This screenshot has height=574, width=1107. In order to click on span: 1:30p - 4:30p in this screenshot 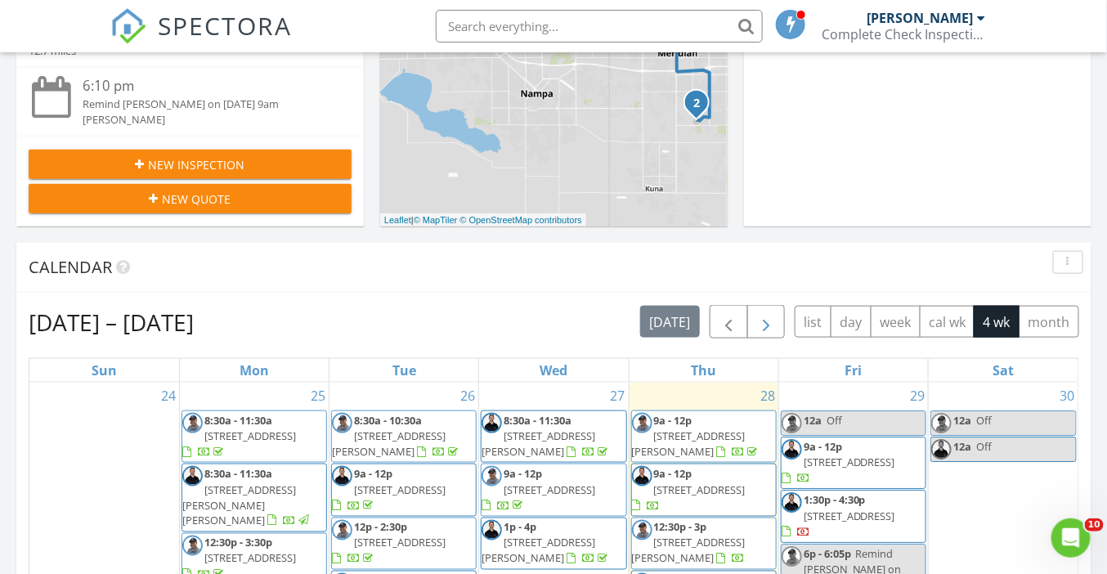, I will do `click(835, 500)`.